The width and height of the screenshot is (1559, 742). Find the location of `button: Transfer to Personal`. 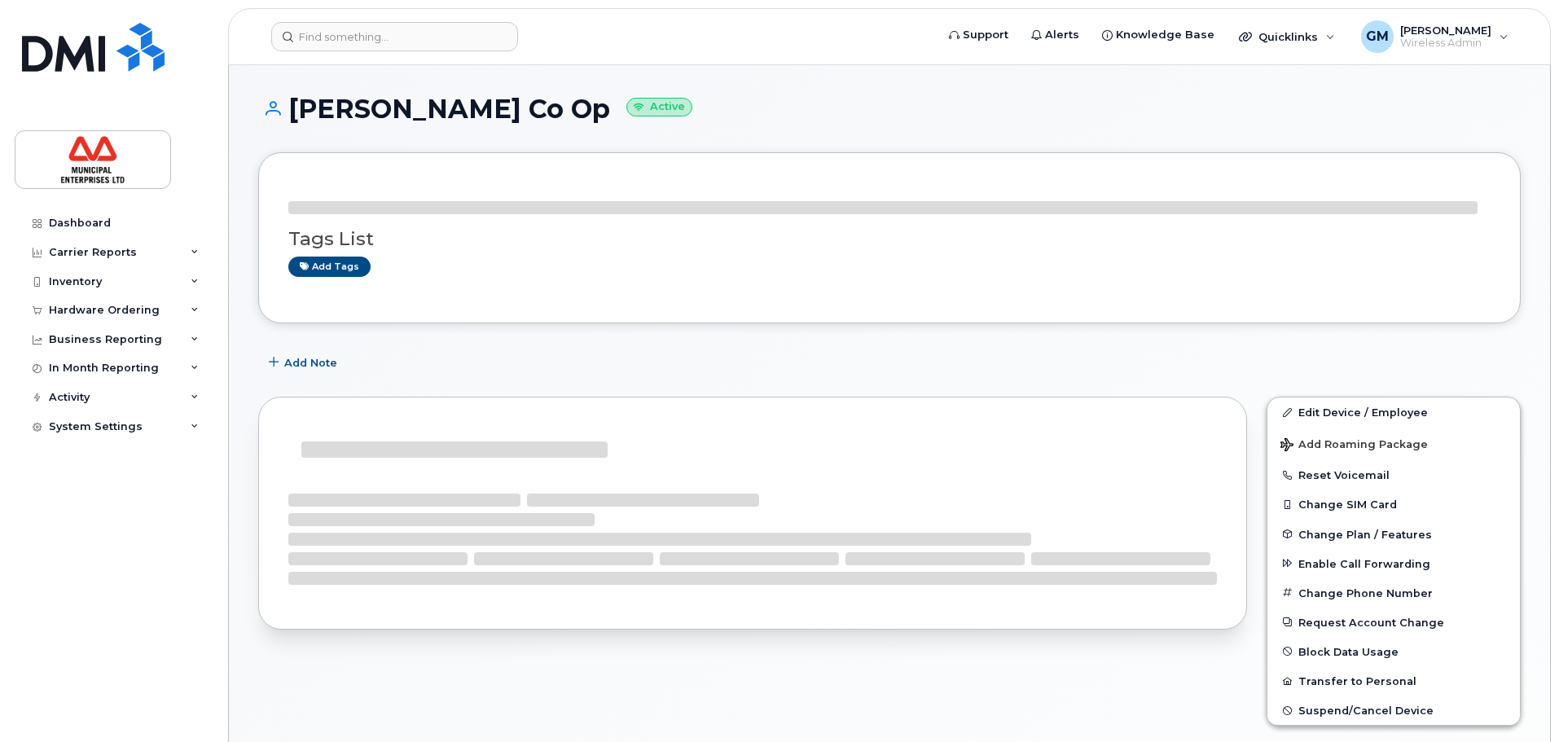

button: Transfer to Personal is located at coordinates (1394, 681).